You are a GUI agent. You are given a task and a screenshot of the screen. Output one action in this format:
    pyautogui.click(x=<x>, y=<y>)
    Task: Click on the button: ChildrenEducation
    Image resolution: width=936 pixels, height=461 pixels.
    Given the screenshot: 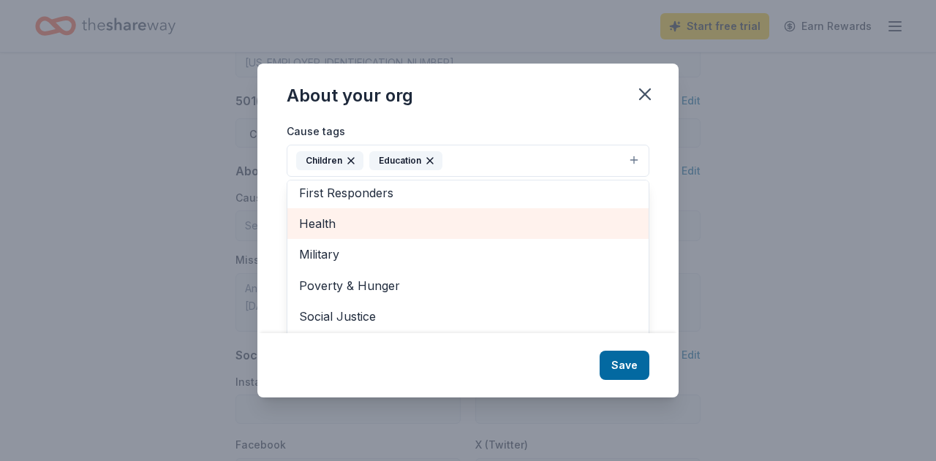 What is the action you would take?
    pyautogui.click(x=468, y=161)
    